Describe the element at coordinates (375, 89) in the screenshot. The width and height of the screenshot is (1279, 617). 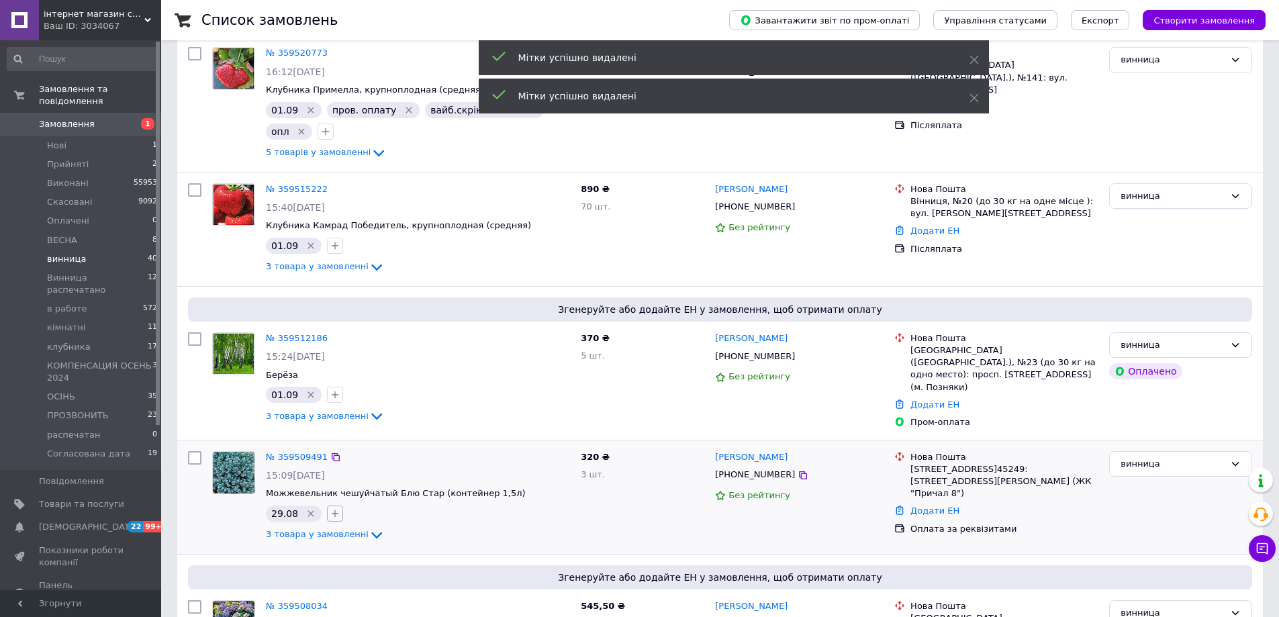
I see `span: Клубника Примелла, крупноплодная (средняя)` at that location.